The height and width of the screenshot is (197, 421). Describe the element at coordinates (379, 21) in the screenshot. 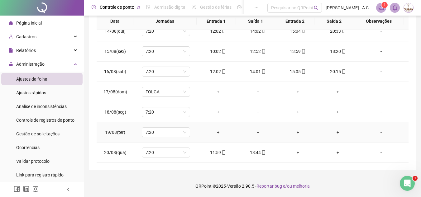

I see `span: Observações` at that location.